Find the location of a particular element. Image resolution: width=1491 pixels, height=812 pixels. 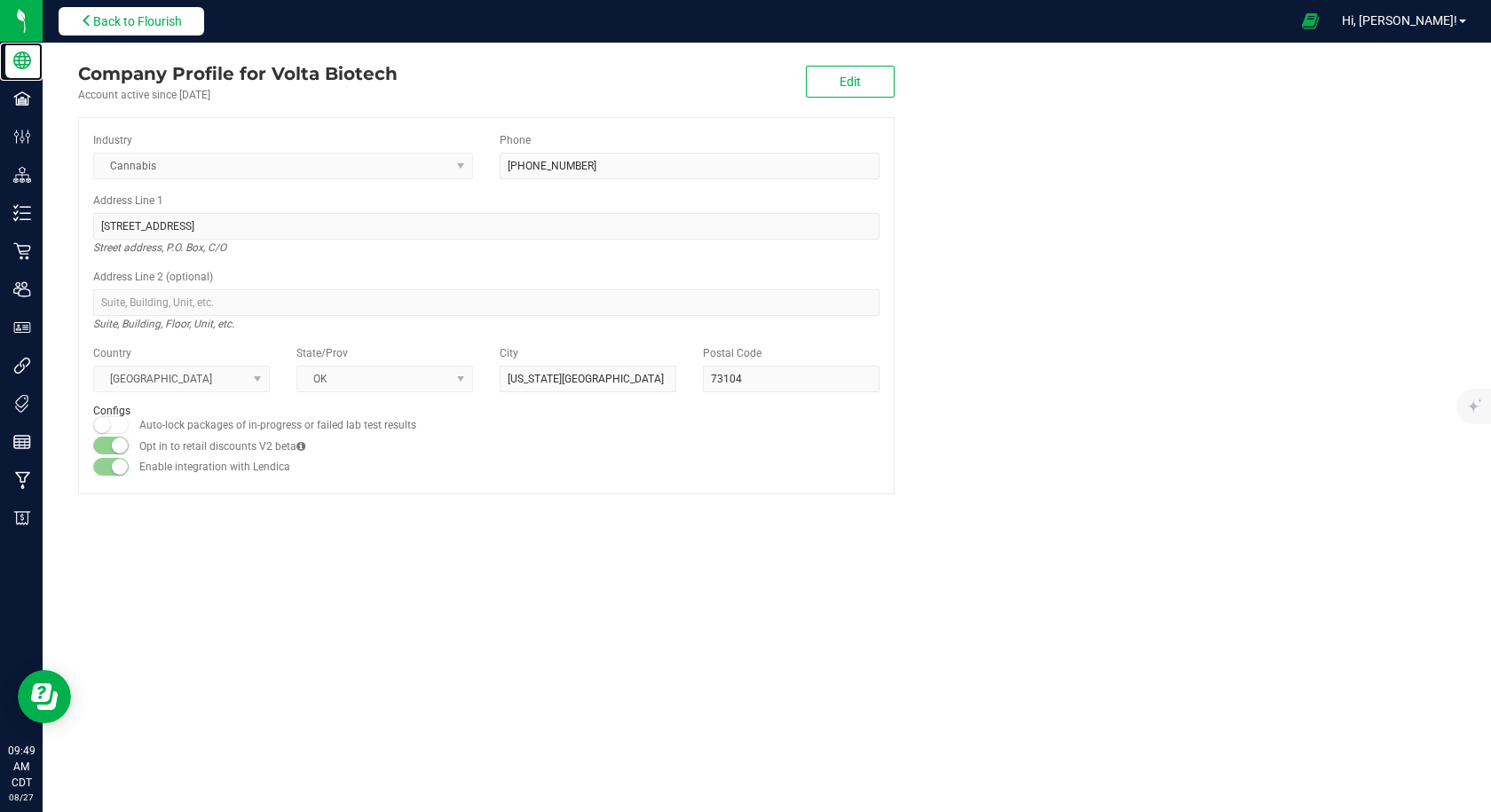

inline-svg: Distribution is located at coordinates (22, 175).